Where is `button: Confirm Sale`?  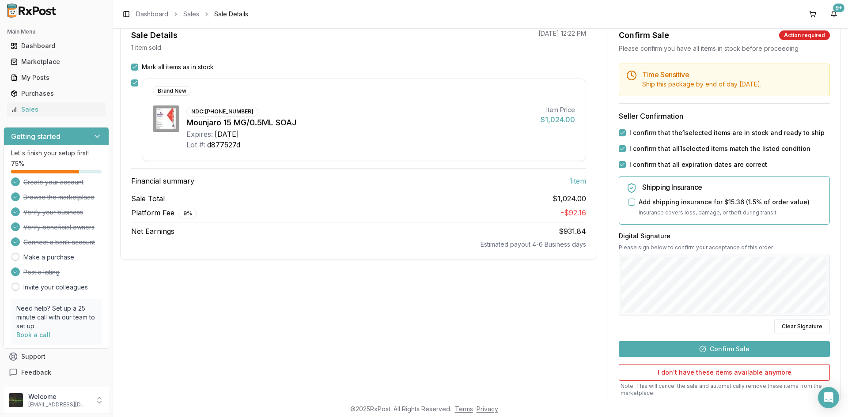 button: Confirm Sale is located at coordinates (725, 349).